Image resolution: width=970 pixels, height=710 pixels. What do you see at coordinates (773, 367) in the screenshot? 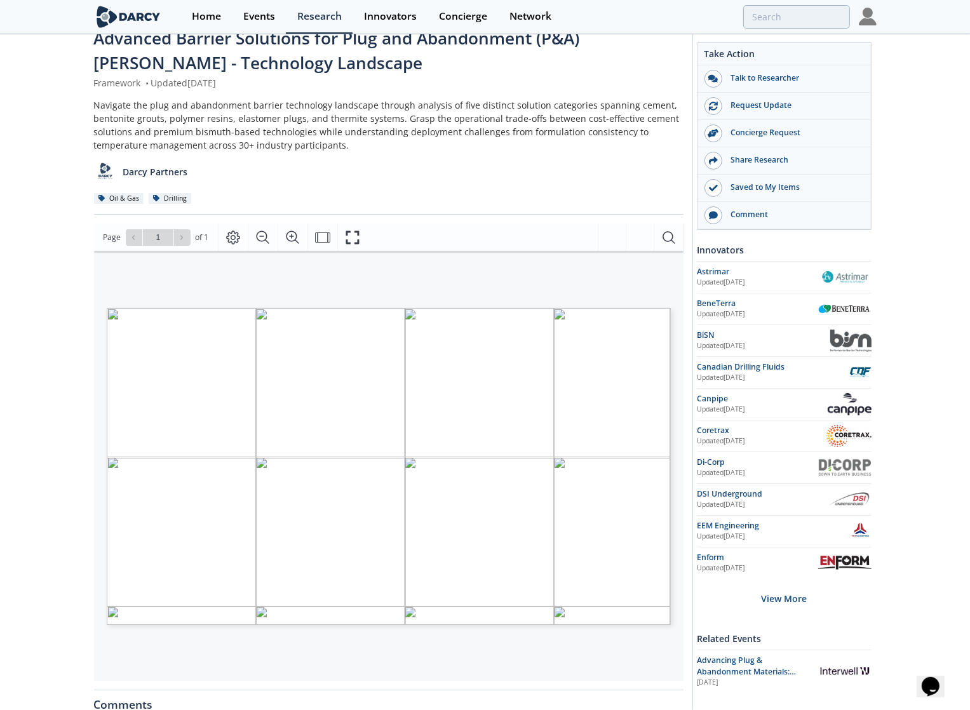
I see `div: Canadian Drilling Fluids` at bounding box center [773, 367].